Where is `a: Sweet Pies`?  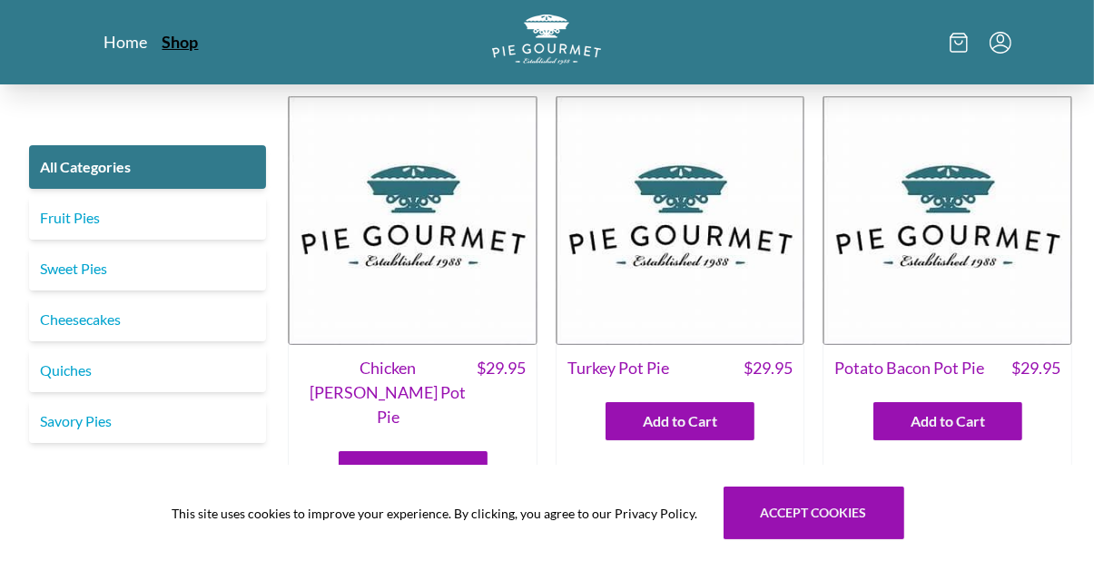
a: Sweet Pies is located at coordinates (147, 269).